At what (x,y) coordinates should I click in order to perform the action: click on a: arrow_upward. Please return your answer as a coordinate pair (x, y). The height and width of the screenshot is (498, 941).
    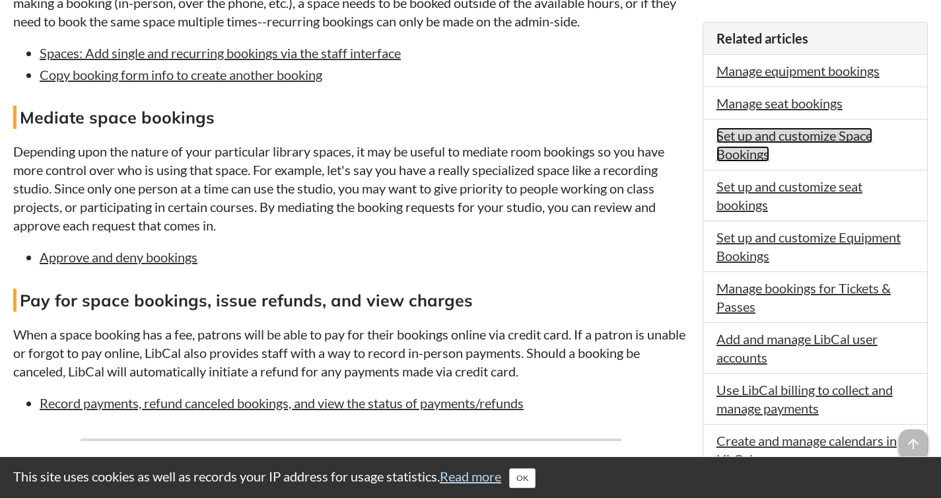
    Looking at the image, I should click on (914, 439).